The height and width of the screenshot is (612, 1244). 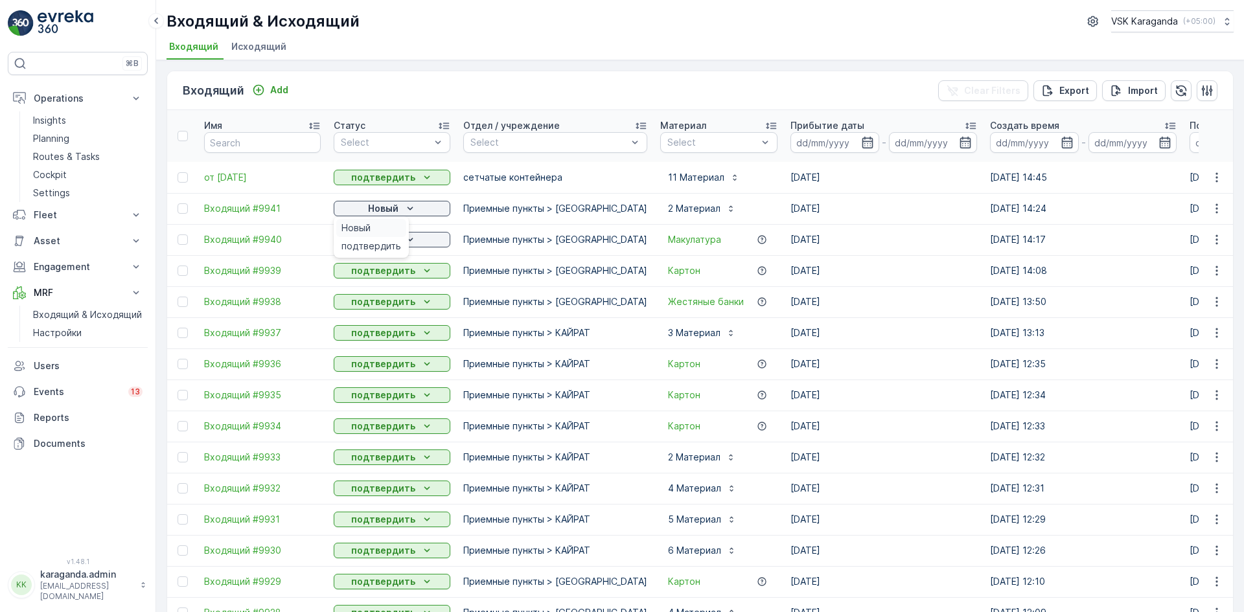 I want to click on a: Входящий #9931, so click(x=262, y=519).